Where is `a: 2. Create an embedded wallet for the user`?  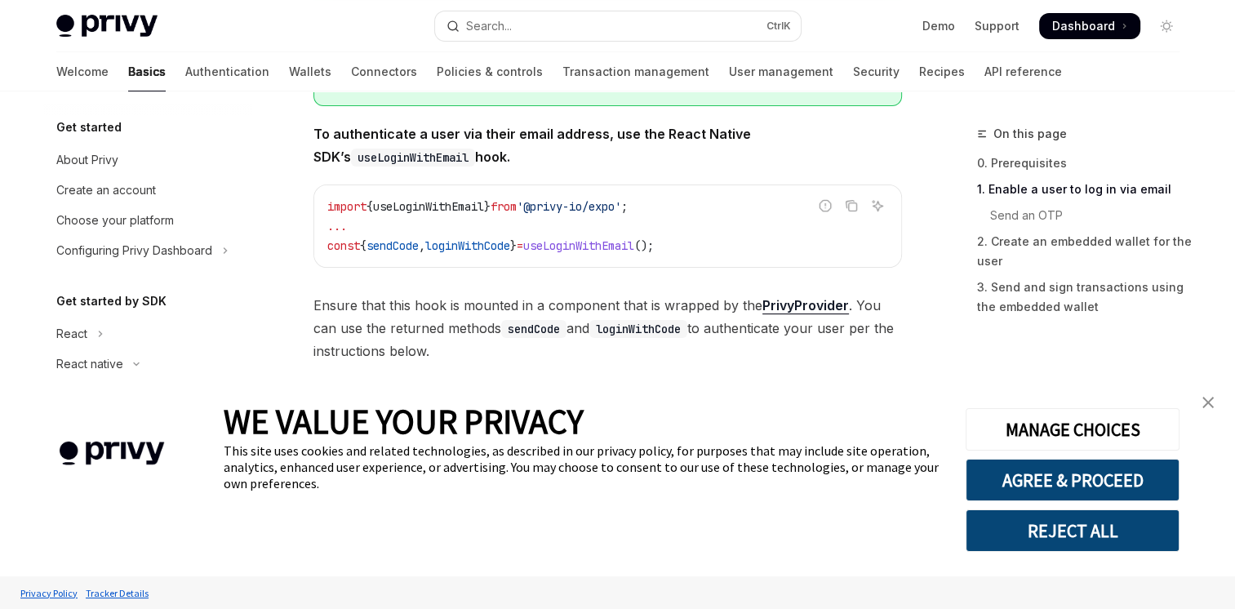
a: 2. Create an embedded wallet for the user is located at coordinates (1085, 251).